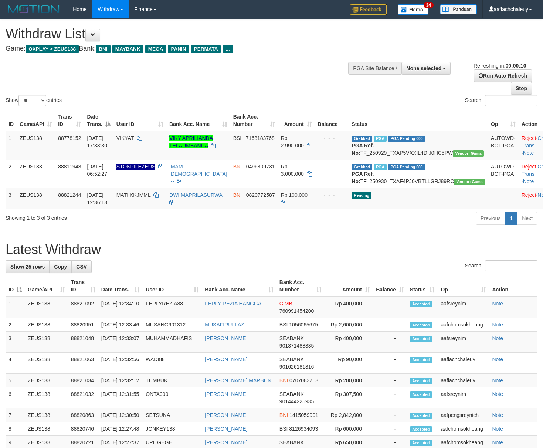 The width and height of the screenshot is (543, 448). Describe the element at coordinates (261, 167) in the screenshot. I see `span: Copy 0496809731 to clipboard` at that location.